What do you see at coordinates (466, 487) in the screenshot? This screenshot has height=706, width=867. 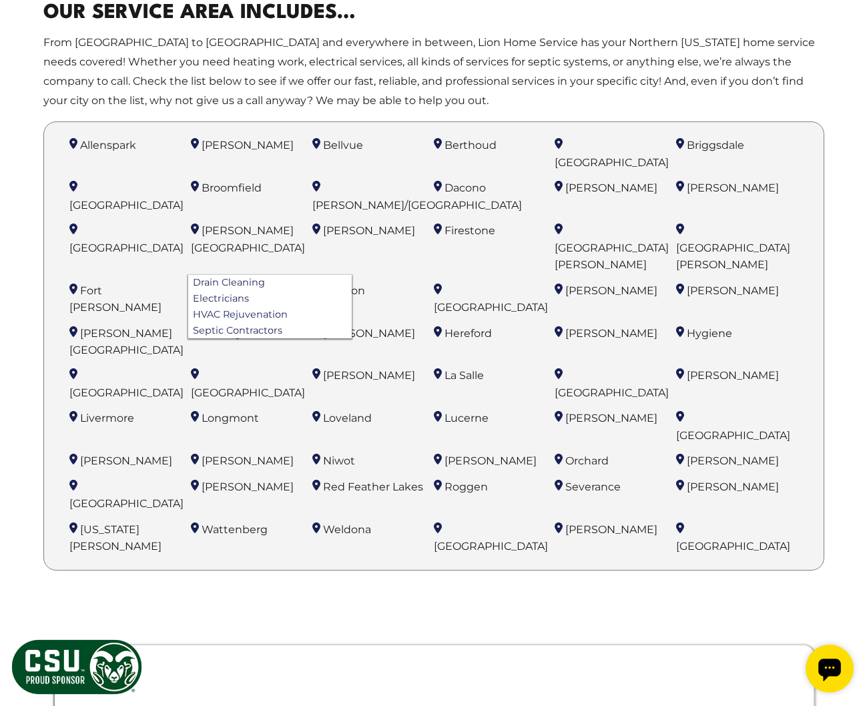 I see `span: Roggen` at bounding box center [466, 487].